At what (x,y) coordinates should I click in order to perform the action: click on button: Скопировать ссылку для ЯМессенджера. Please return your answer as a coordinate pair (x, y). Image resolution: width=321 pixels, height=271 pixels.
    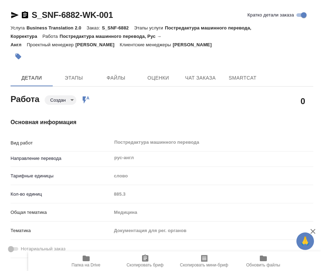
    Looking at the image, I should click on (15, 15).